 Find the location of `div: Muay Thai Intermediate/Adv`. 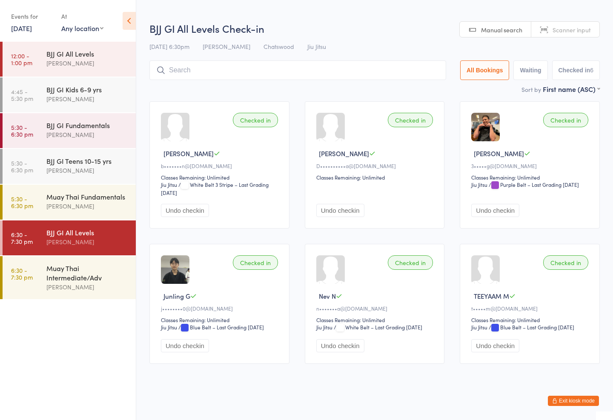

div: Muay Thai Intermediate/Adv is located at coordinates (87, 273).